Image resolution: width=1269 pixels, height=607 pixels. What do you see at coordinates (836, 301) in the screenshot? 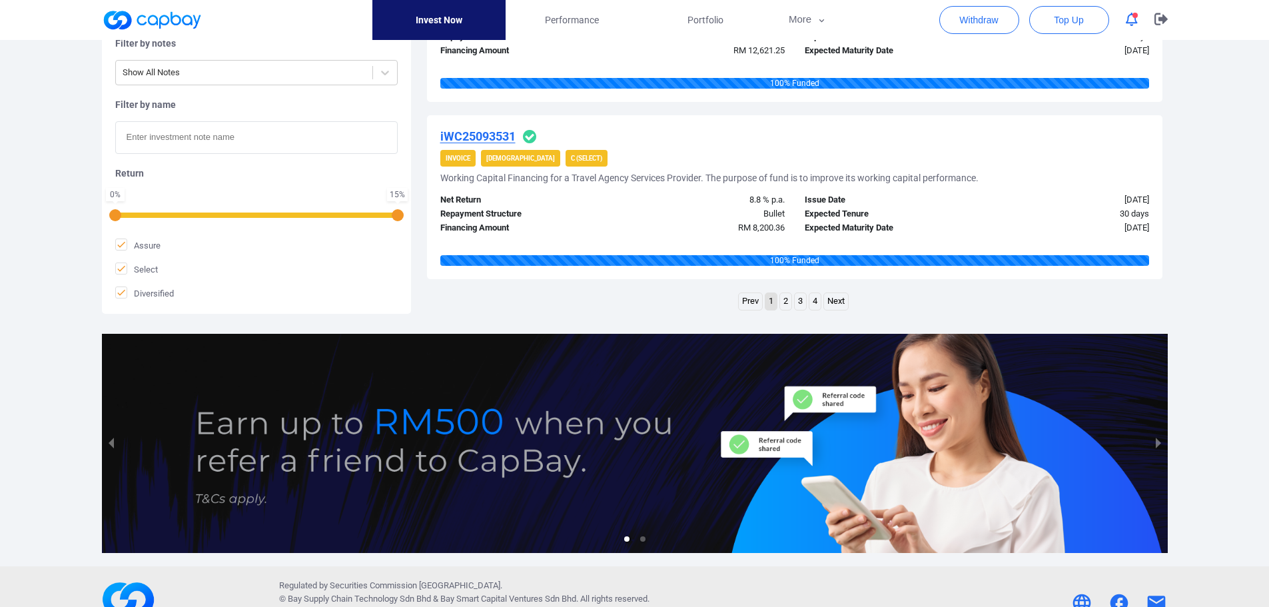
I see `a: Next page` at bounding box center [836, 301].